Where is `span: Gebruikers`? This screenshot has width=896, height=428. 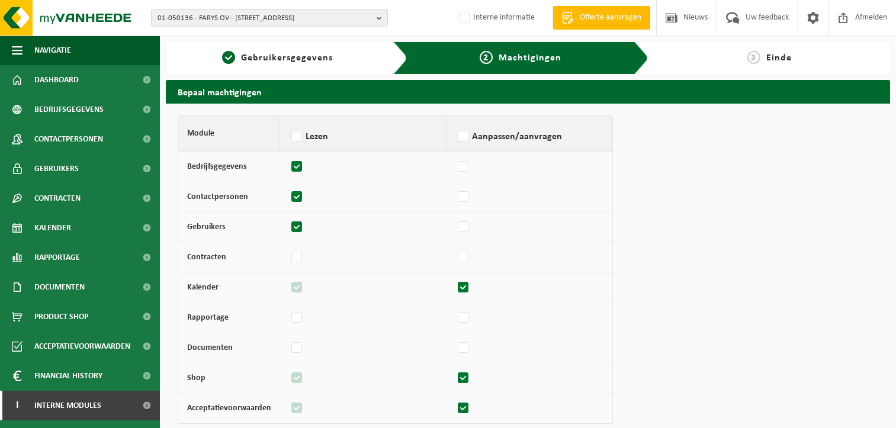
span: Gebruikers is located at coordinates (56, 169).